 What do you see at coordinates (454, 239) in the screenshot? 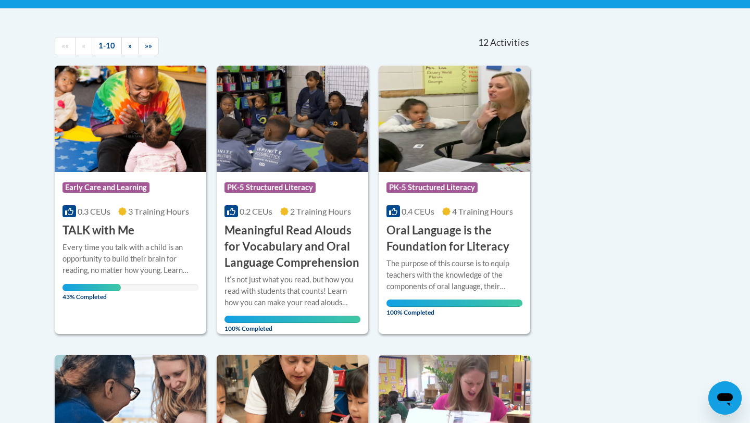
I see `h3: Oral Language is the Foundation for Literacy` at bounding box center [454, 239].